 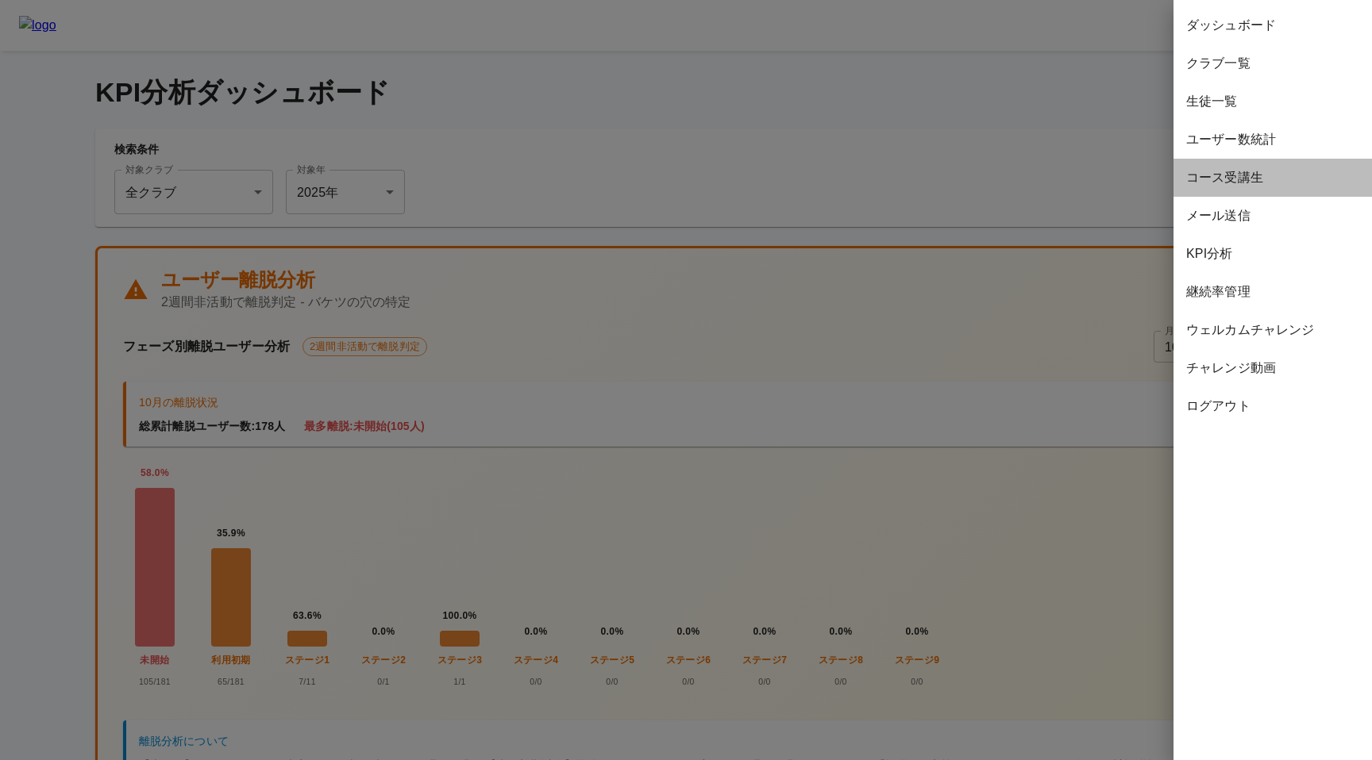 I want to click on span: 継続率管理, so click(x=1272, y=292).